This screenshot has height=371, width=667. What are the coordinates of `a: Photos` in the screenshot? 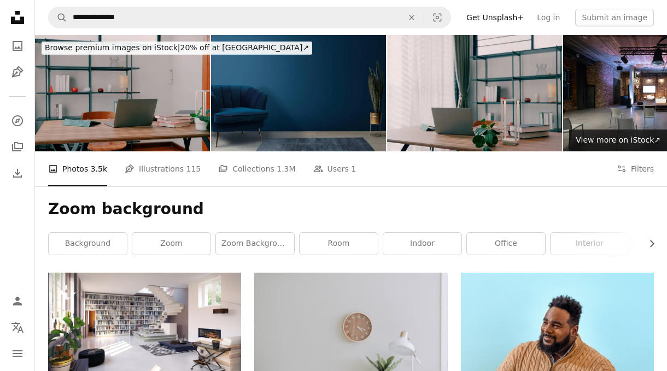 It's located at (17, 46).